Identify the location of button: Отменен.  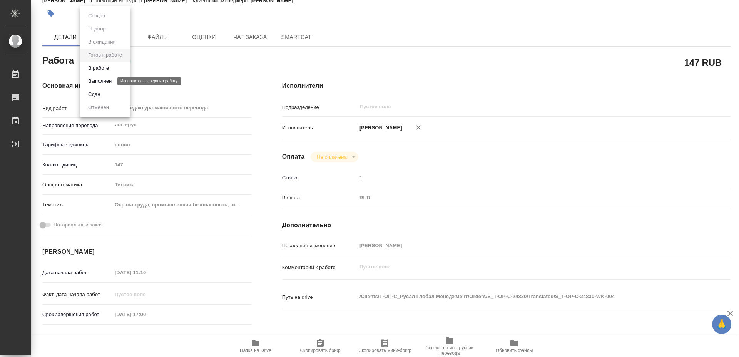
(98, 107).